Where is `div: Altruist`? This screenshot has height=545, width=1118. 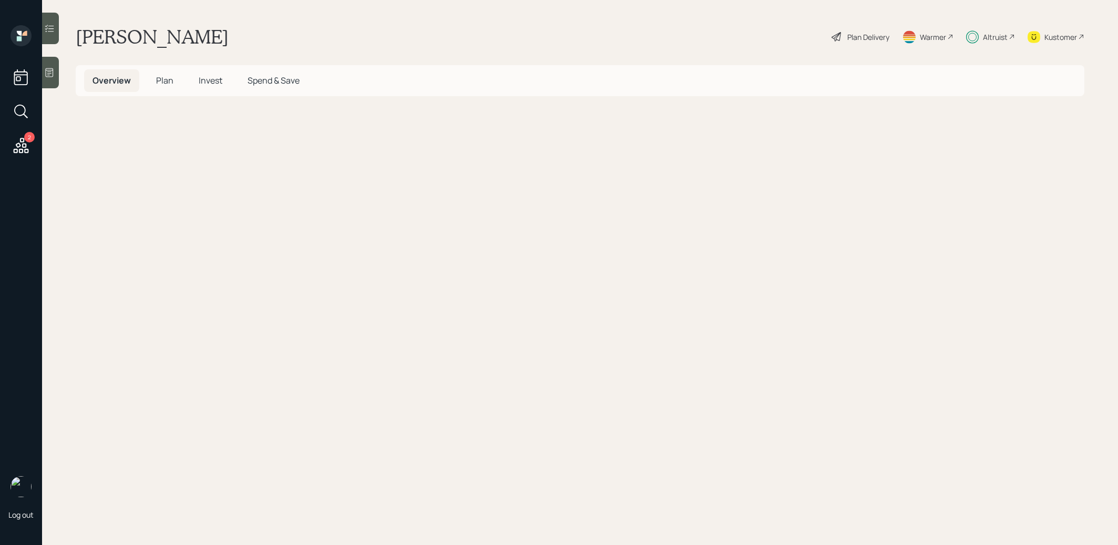
div: Altruist is located at coordinates (995, 37).